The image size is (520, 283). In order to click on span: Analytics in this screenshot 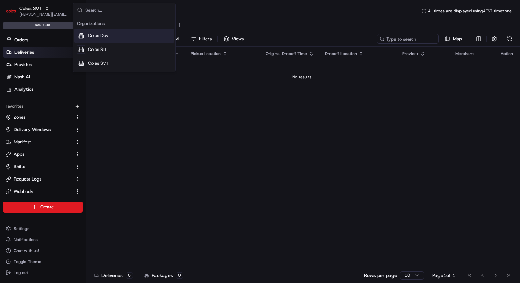, I will do `click(24, 89)`.